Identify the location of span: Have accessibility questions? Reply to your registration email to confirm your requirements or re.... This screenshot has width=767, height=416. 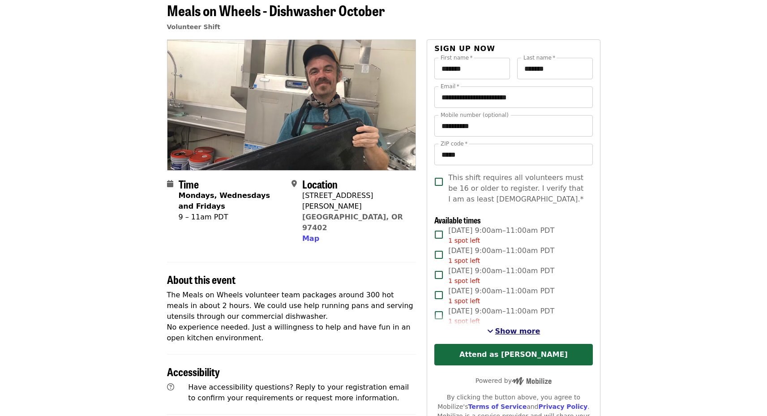
(298, 392).